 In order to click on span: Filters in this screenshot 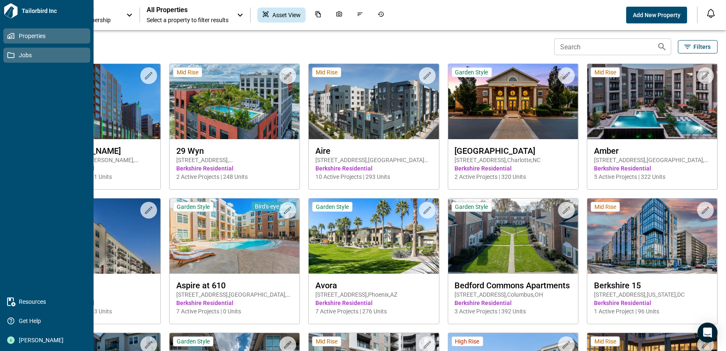, I will do `click(702, 47)`.